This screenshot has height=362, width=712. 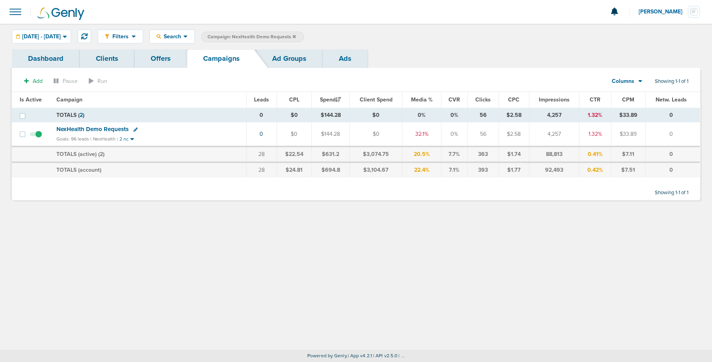 I want to click on a: Ad Groups, so click(x=289, y=58).